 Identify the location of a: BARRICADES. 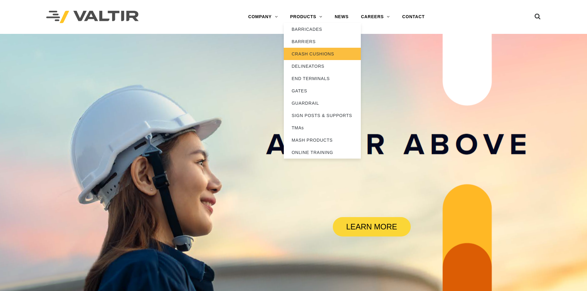
(323, 29).